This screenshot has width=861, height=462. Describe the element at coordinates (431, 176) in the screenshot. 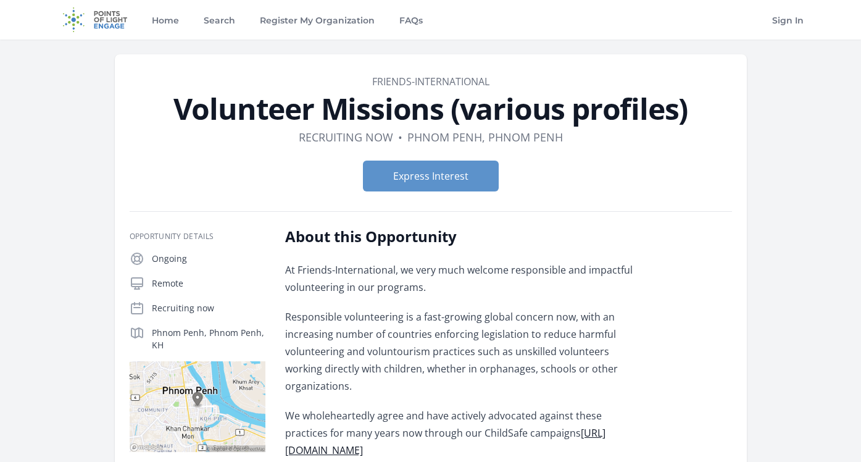

I see `button: Express Interest` at that location.